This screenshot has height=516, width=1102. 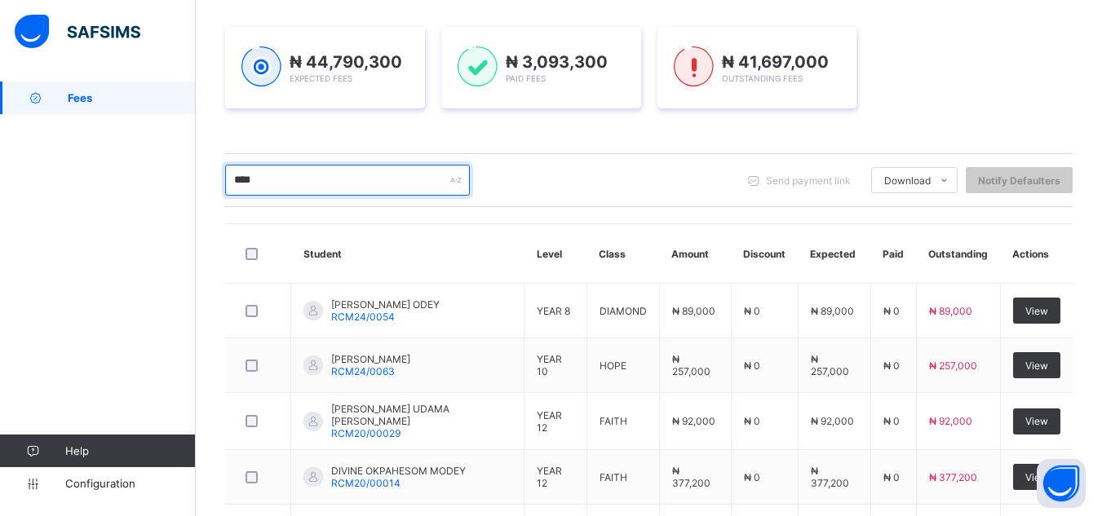 I want to click on span: DIVINE OKPAHESOM MODEY, so click(x=398, y=470).